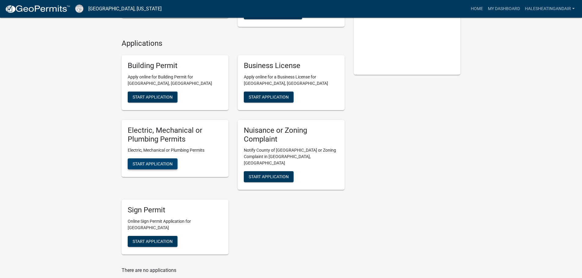  What do you see at coordinates (291, 135) in the screenshot?
I see `h5: Nuisance or Zoning Complaint` at bounding box center [291, 135].